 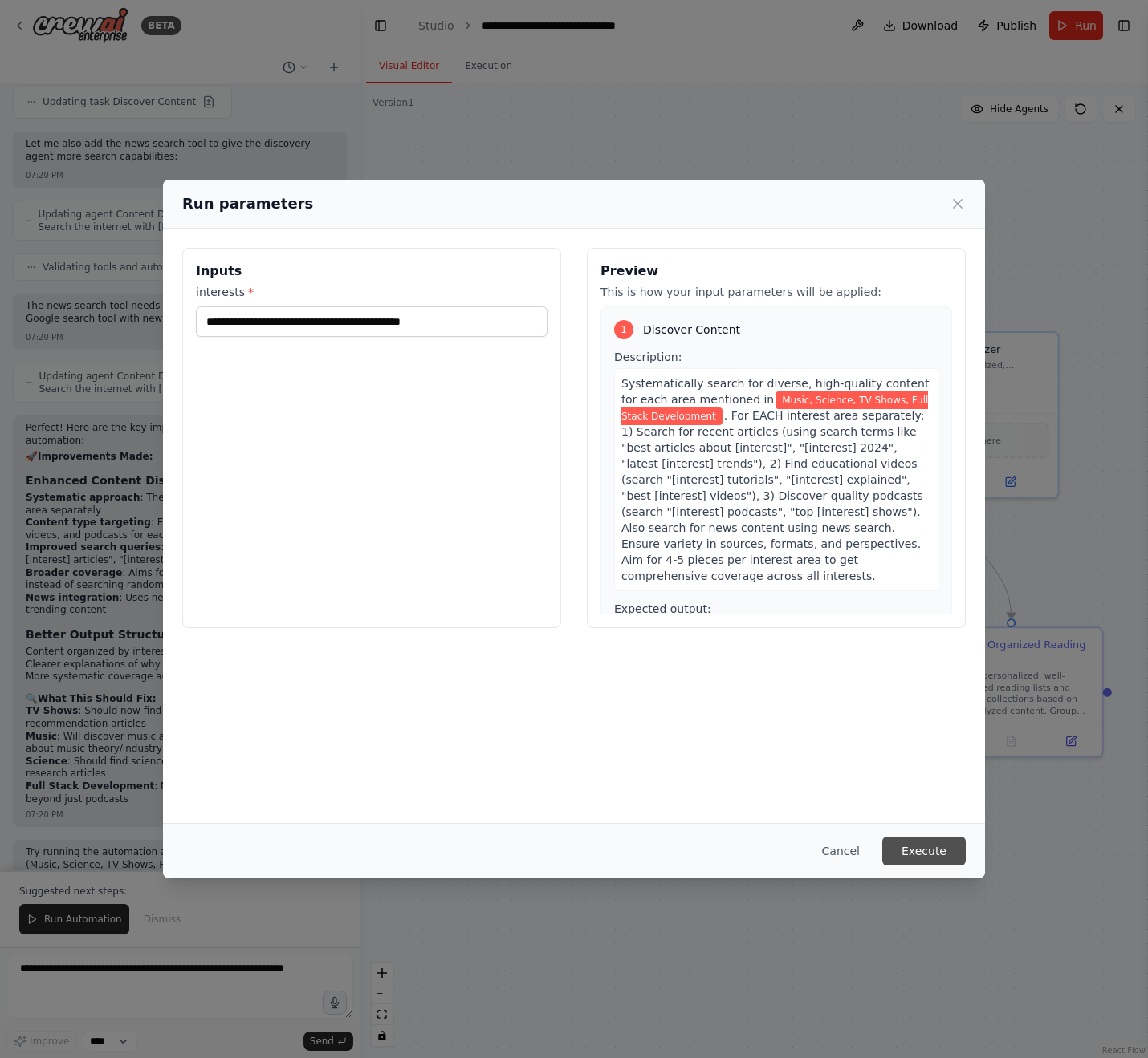 What do you see at coordinates (924, 852) in the screenshot?
I see `button: Execute` at bounding box center [924, 852].